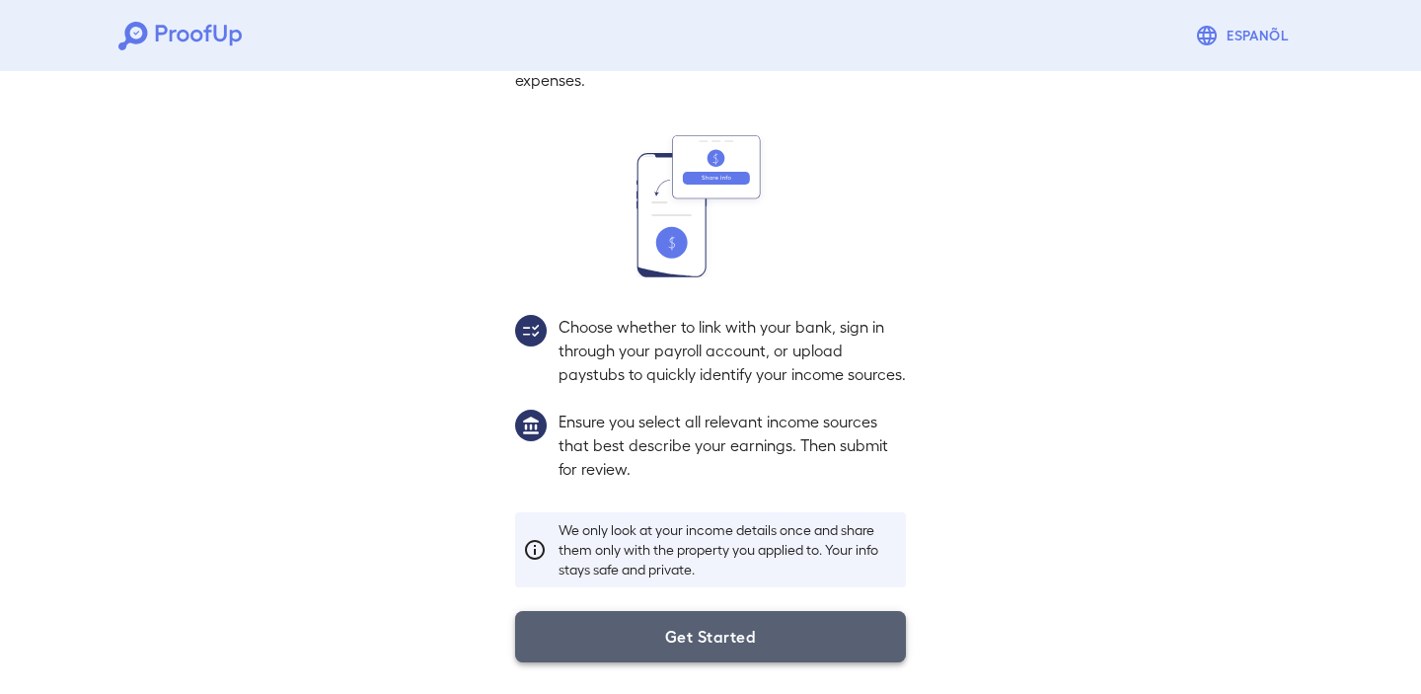 Image resolution: width=1421 pixels, height=694 pixels. Describe the element at coordinates (732, 445) in the screenshot. I see `p: Ensure you select all relevant income sources that best describe your earnings. Then submit for r...` at that location.